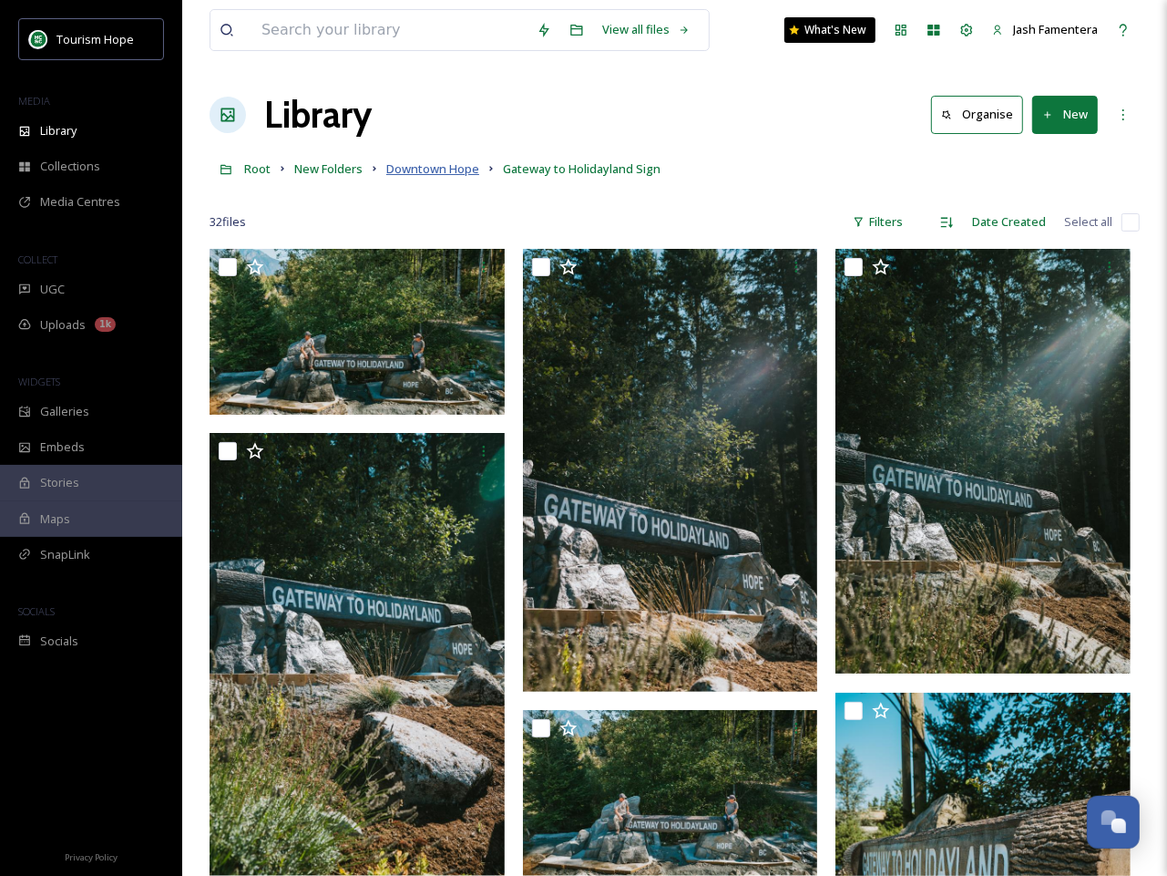  Describe the element at coordinates (581, 169) in the screenshot. I see `a: Gateway to Holidayland Sign` at that location.